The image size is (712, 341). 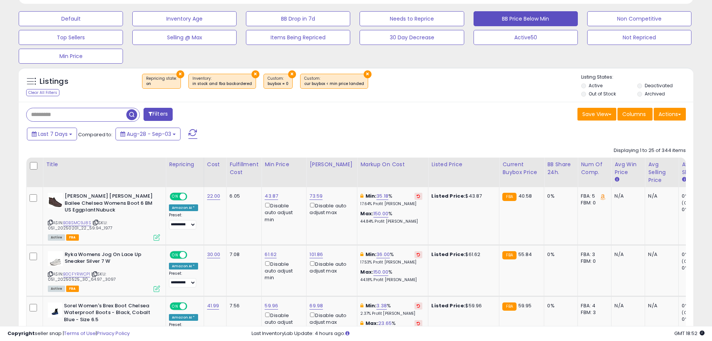 I want to click on span: Aug-28 - Sep-03, so click(x=149, y=134).